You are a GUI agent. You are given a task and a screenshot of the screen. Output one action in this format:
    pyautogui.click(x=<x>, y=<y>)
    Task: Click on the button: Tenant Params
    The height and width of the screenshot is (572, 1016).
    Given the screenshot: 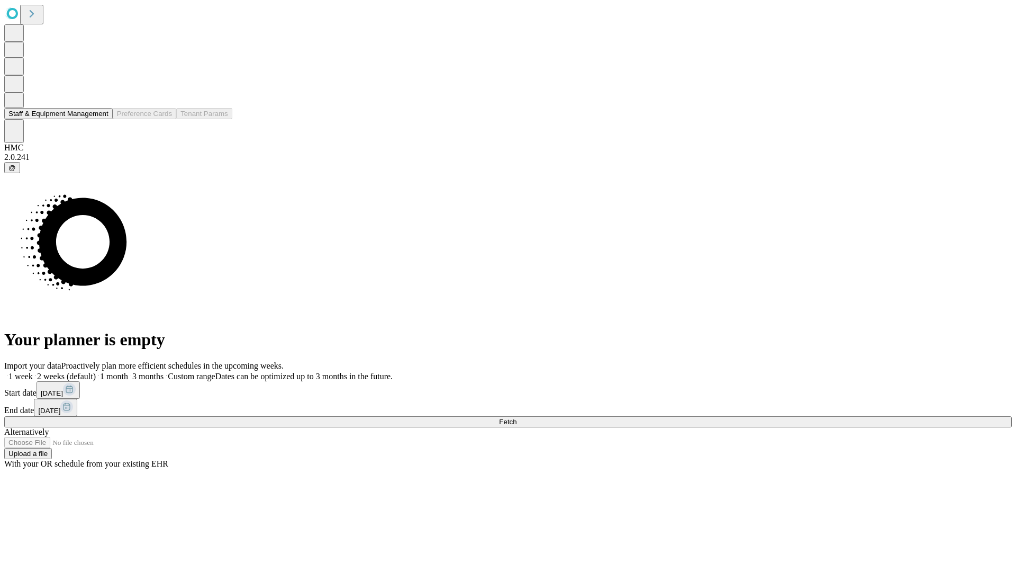 What is the action you would take?
    pyautogui.click(x=204, y=113)
    